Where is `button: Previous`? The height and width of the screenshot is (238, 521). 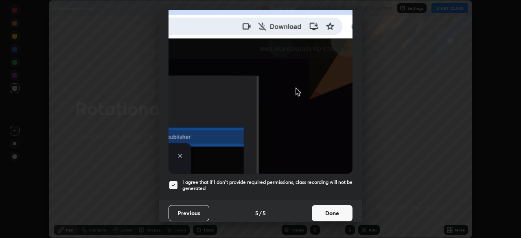 button: Previous is located at coordinates (189, 213).